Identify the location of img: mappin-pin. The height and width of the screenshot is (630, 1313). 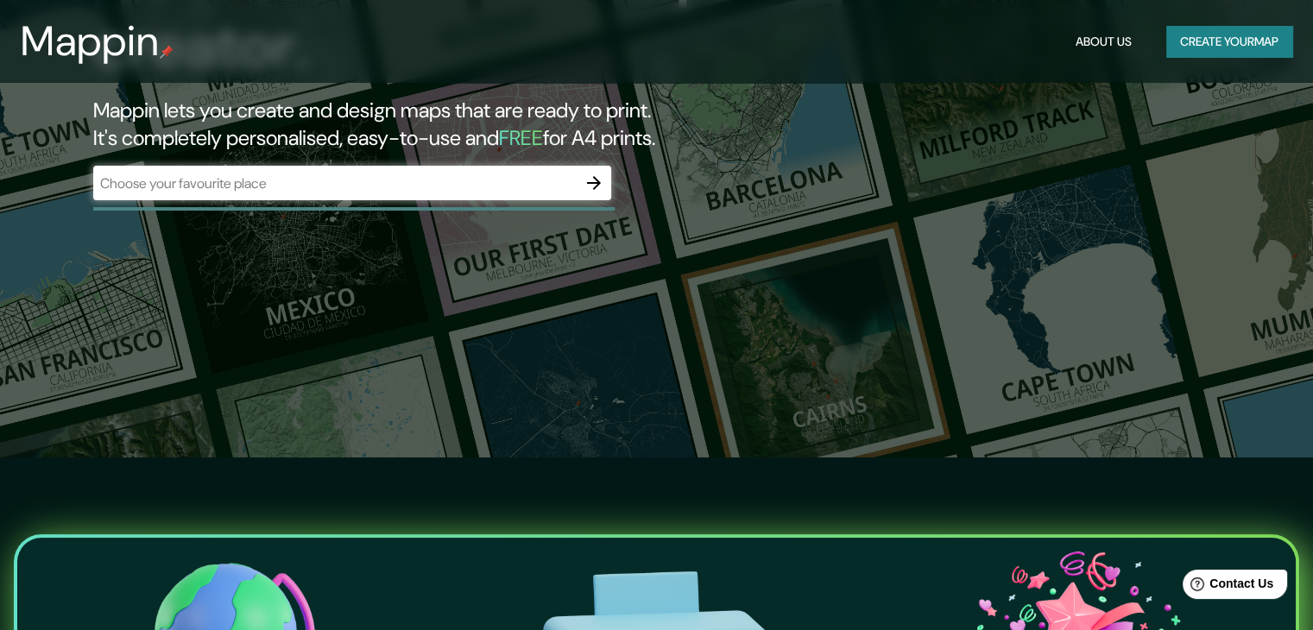
(167, 52).